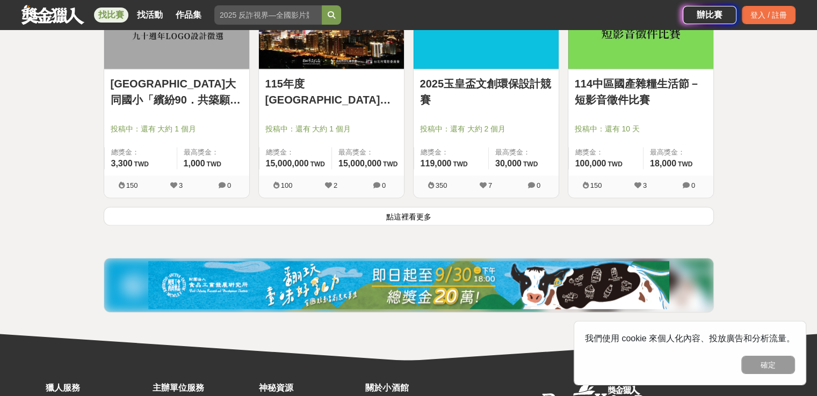  Describe the element at coordinates (768, 15) in the screenshot. I see `div: 登入 / 註冊` at that location.